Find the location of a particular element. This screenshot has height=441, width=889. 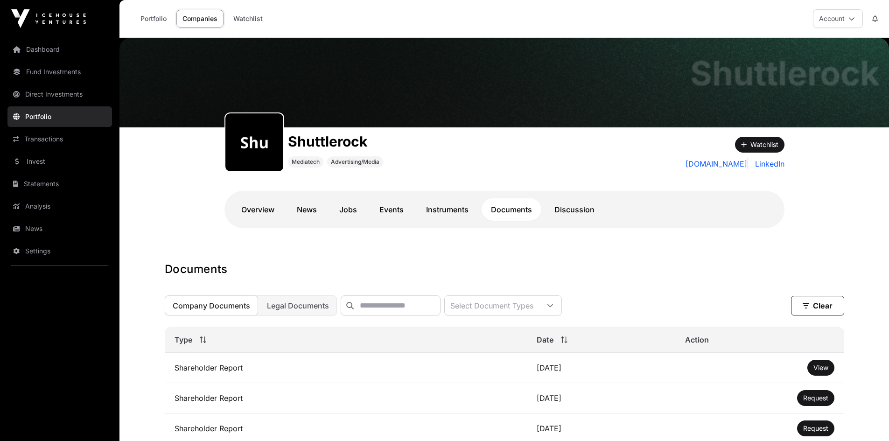

span: Action is located at coordinates (696, 340).